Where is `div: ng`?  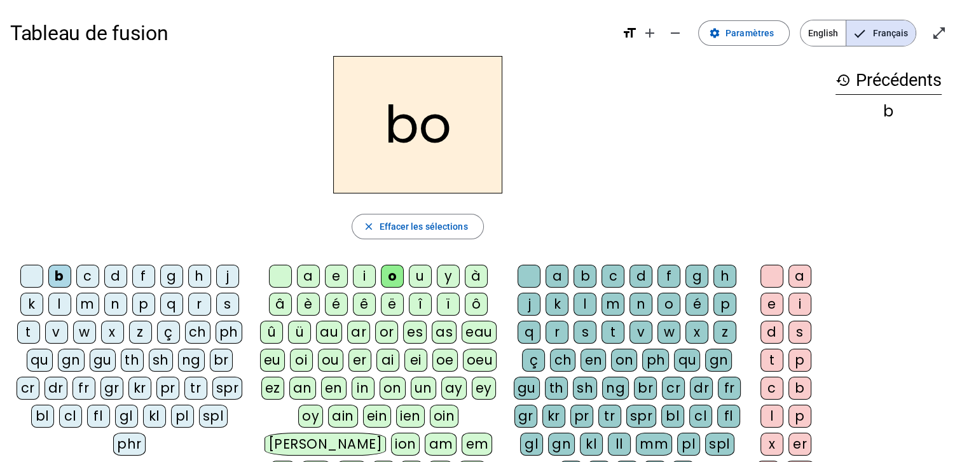
div: ng is located at coordinates (191, 360).